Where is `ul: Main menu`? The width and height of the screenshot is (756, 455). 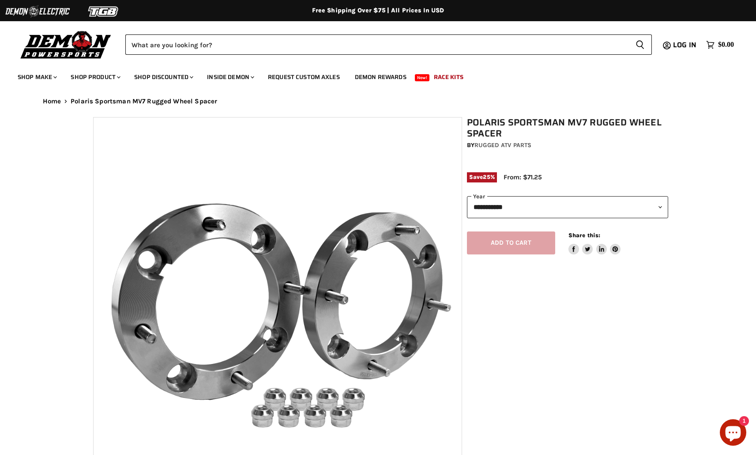 ul: Main menu is located at coordinates (371, 75).